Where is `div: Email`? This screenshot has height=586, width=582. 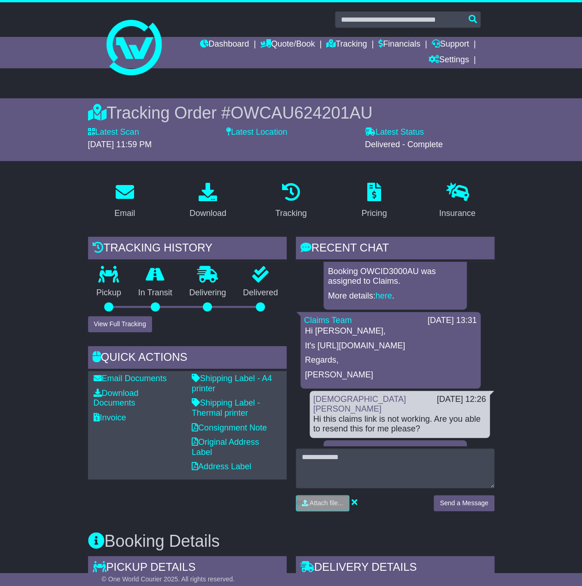 div: Email is located at coordinates (125, 213).